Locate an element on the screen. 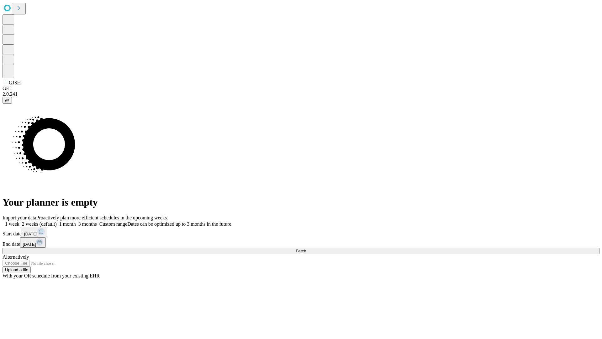  span: With your OR schedule from your existing EHR is located at coordinates (51, 276).